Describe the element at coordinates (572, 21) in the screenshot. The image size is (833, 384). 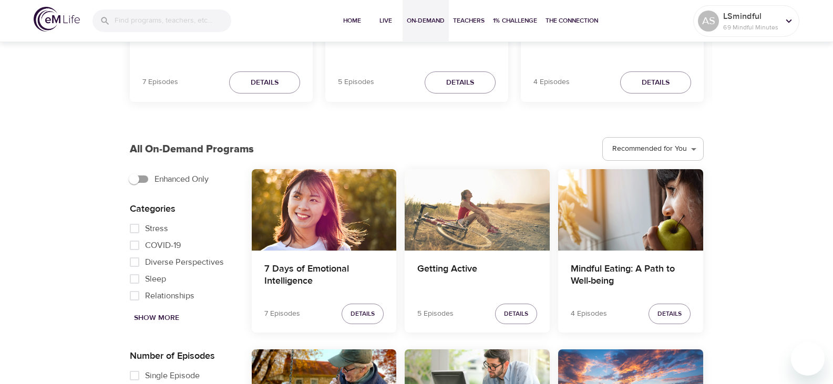
I see `span: The Connection` at that location.